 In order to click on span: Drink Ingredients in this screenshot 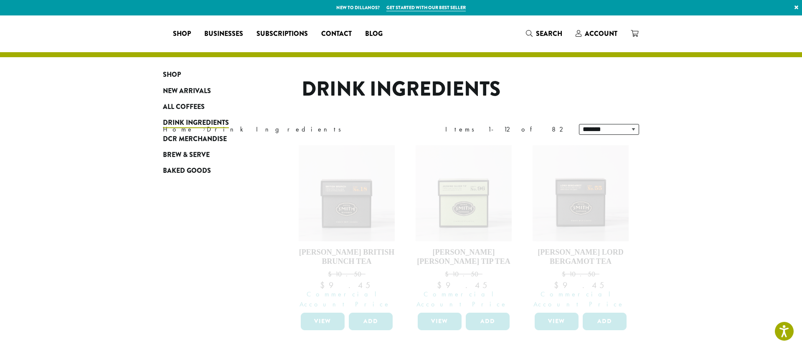, I will do `click(196, 123)`.